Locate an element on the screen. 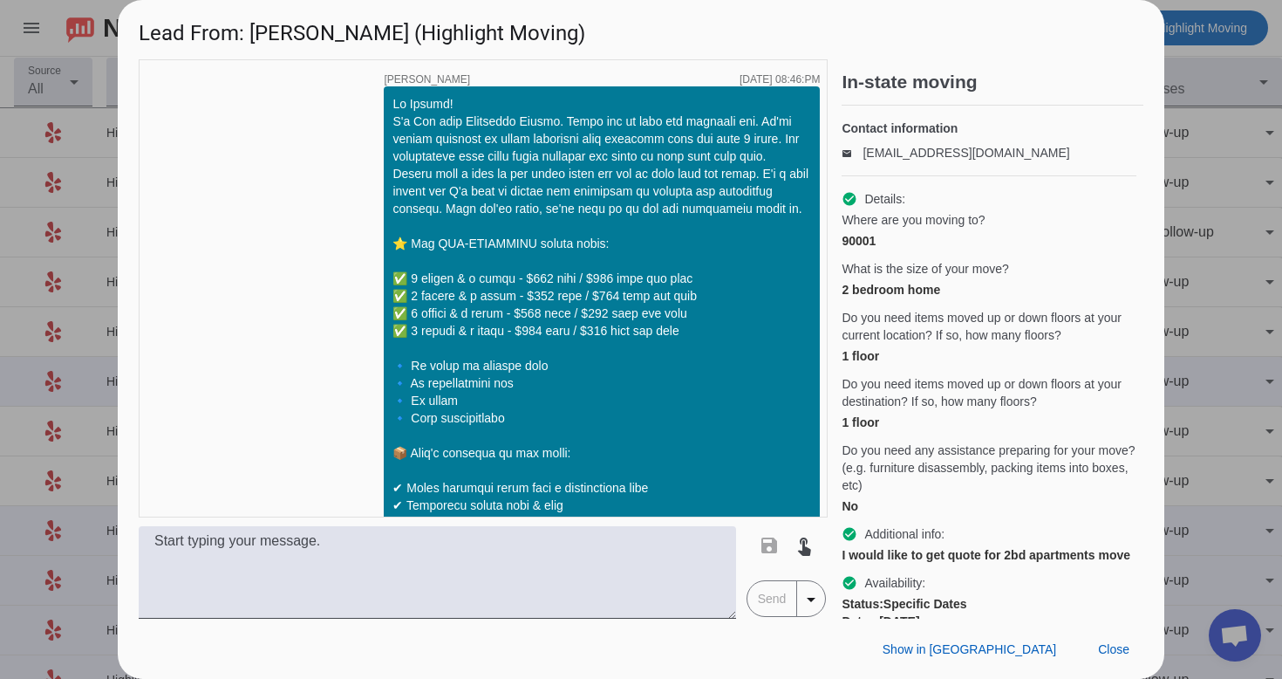 The width and height of the screenshot is (1282, 679). div: Specific Dates is located at coordinates (989, 604).